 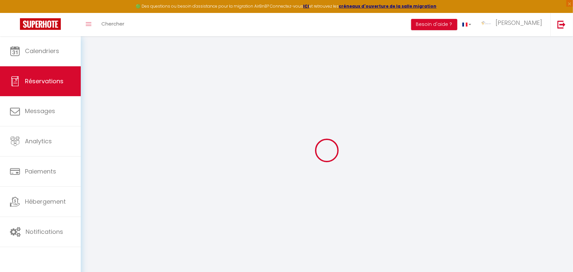 I want to click on span: Calendriers, so click(x=42, y=51).